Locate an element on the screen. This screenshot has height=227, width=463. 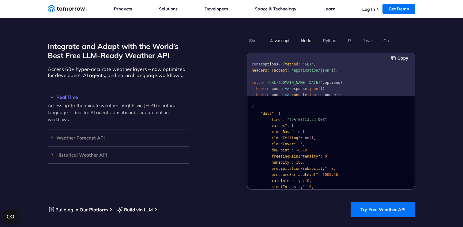
a: Space & Technology is located at coordinates (276, 9).